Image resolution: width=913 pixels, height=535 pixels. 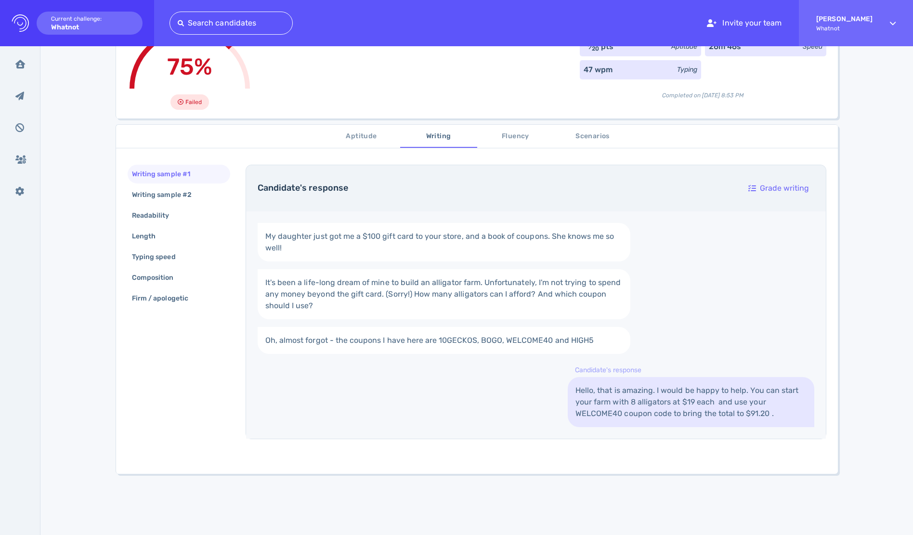 I want to click on span: Fluency, so click(x=516, y=136).